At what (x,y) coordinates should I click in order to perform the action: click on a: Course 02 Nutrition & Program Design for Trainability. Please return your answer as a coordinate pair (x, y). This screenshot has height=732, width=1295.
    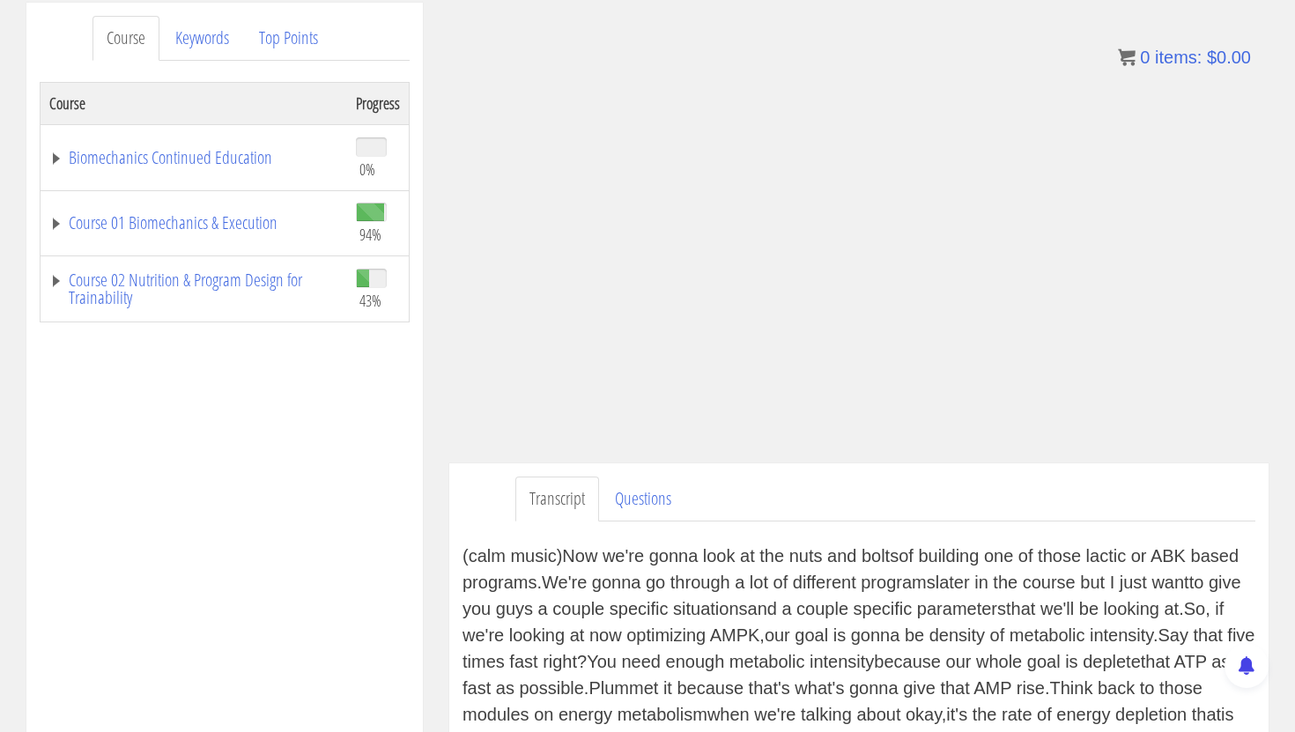
    Looking at the image, I should click on (194, 289).